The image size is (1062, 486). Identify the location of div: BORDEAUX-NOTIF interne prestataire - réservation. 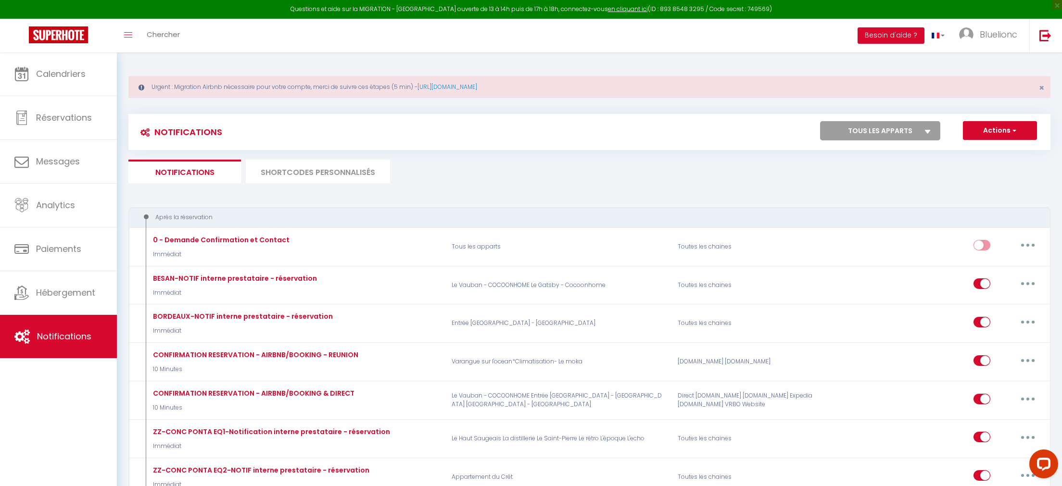
(241, 316).